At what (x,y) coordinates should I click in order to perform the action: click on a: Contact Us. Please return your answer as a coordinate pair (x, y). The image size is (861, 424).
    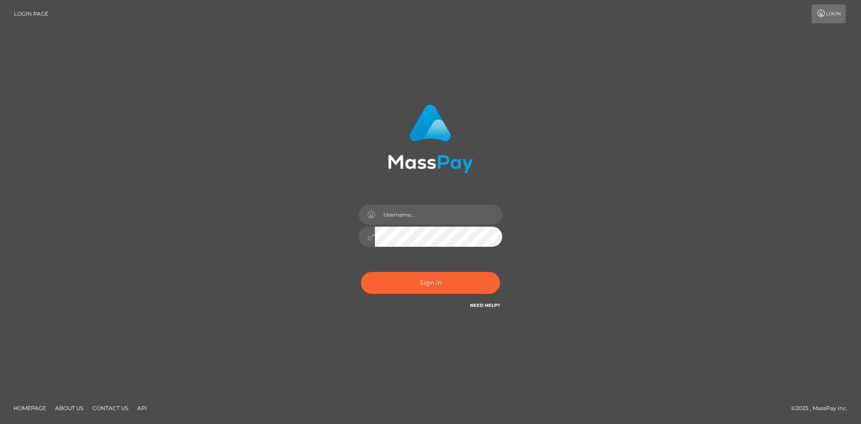
    Looking at the image, I should click on (110, 408).